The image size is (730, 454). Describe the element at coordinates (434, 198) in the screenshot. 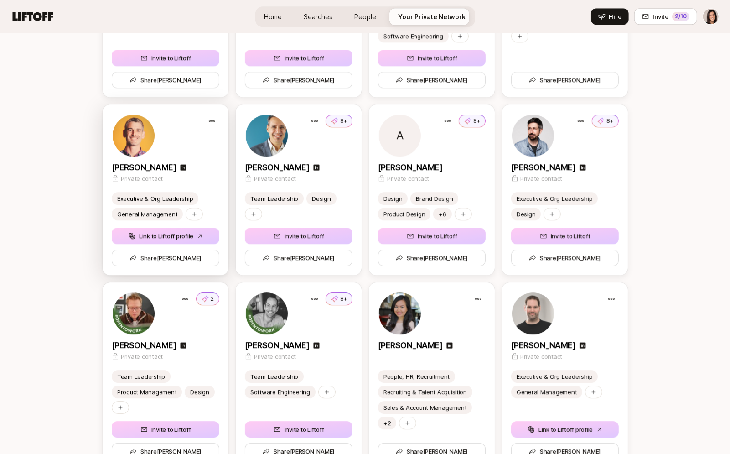

I see `div: Brand Design` at that location.